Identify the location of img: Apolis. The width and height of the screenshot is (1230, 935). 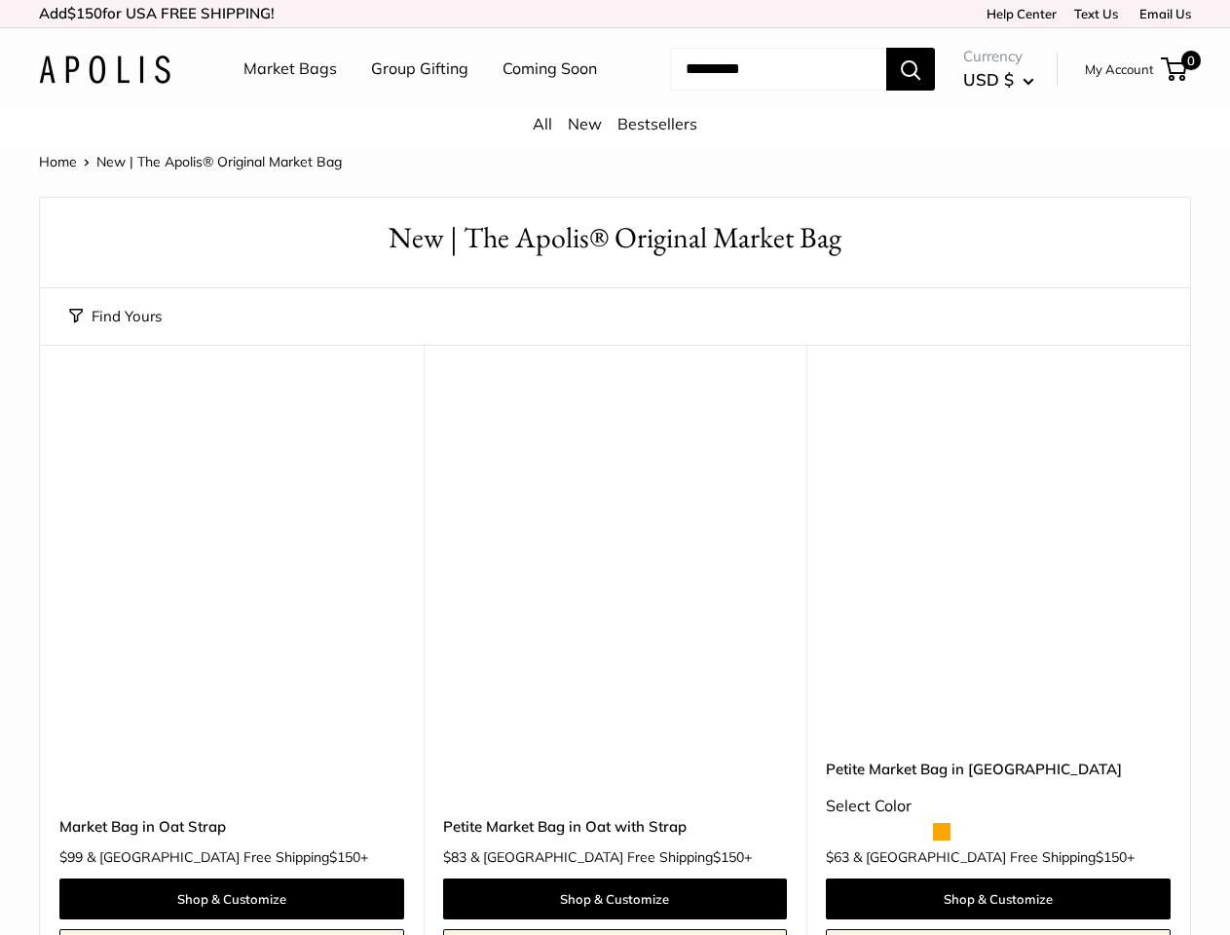
(104, 69).